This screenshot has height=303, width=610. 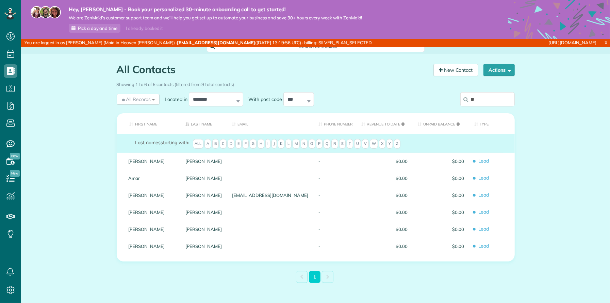 What do you see at coordinates (238, 144) in the screenshot?
I see `span: E` at bounding box center [238, 144].